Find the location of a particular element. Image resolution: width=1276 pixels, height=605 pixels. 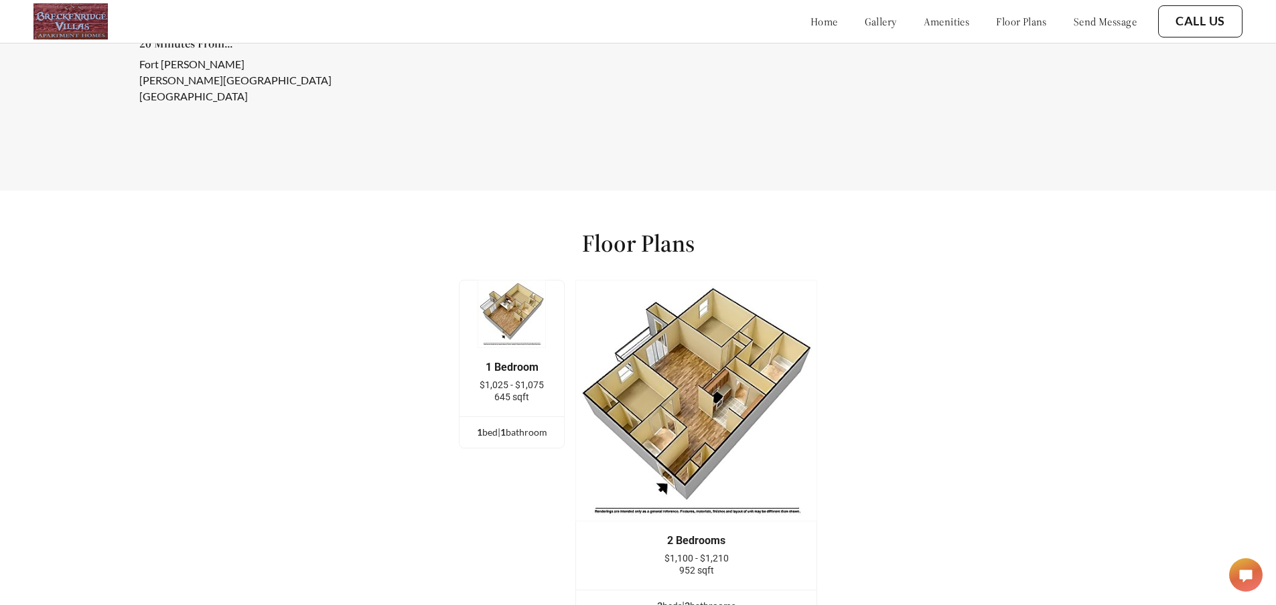

a: home is located at coordinates (824, 21).